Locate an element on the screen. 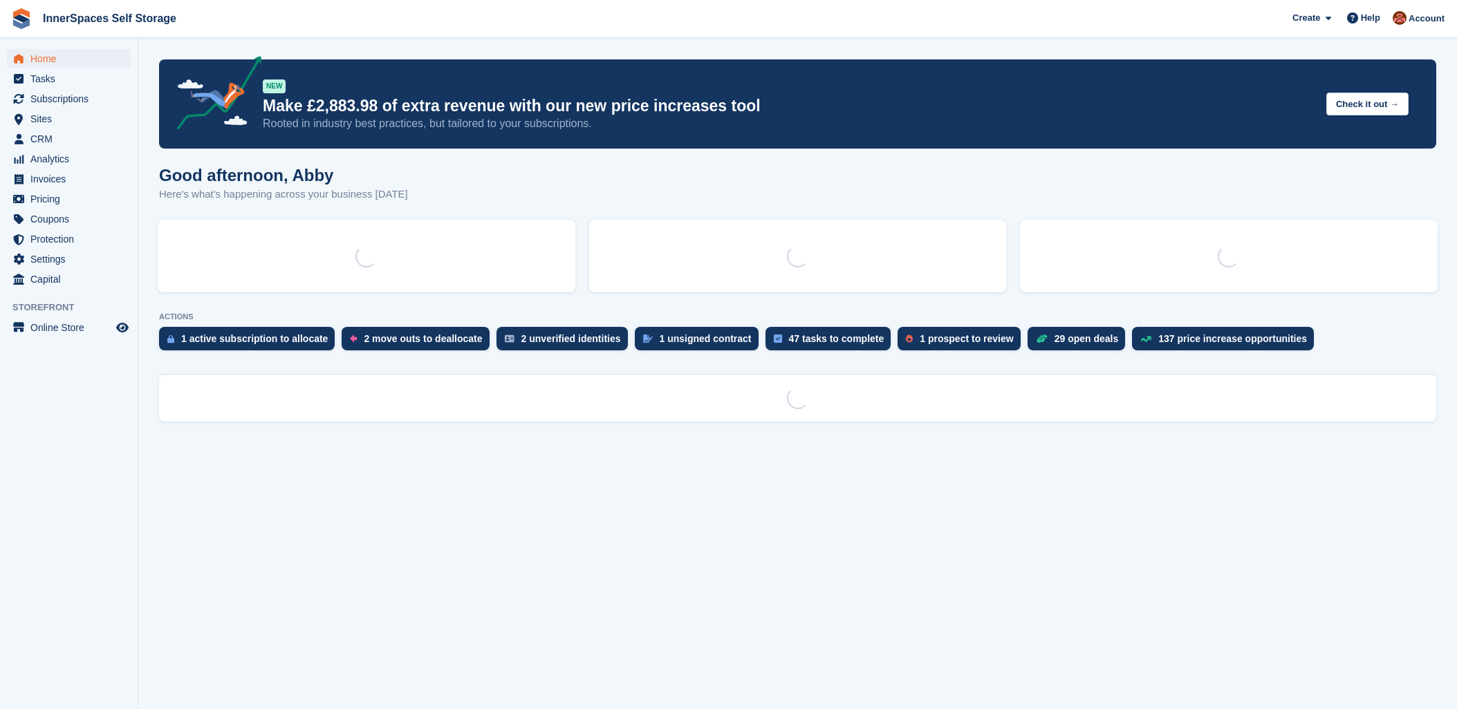 This screenshot has height=709, width=1457. img: stora-icon-8386f47178a22dfd0bd8f6a31ec36ba5ce8667c1dd55bd0f319d3a0aa187defe.svg is located at coordinates (21, 19).